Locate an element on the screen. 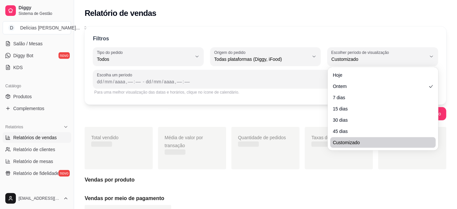 The height and width of the screenshot is (209, 457). span: Produtos is located at coordinates (22, 97).